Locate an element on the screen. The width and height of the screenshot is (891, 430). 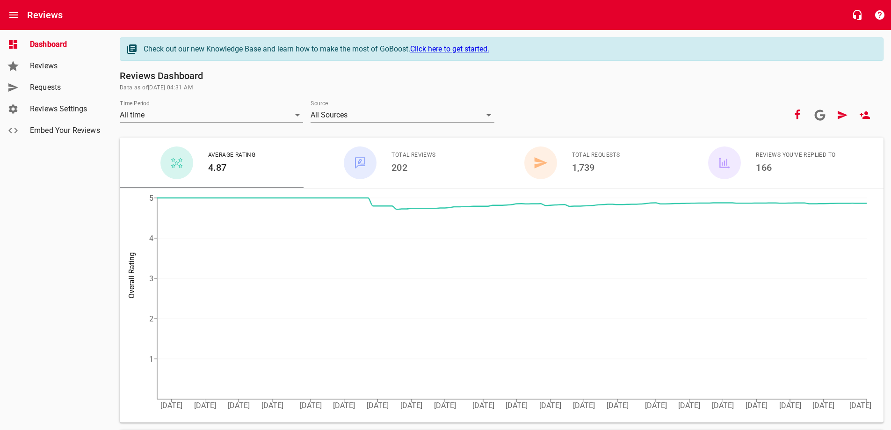
label: Time Period is located at coordinates (135, 103).